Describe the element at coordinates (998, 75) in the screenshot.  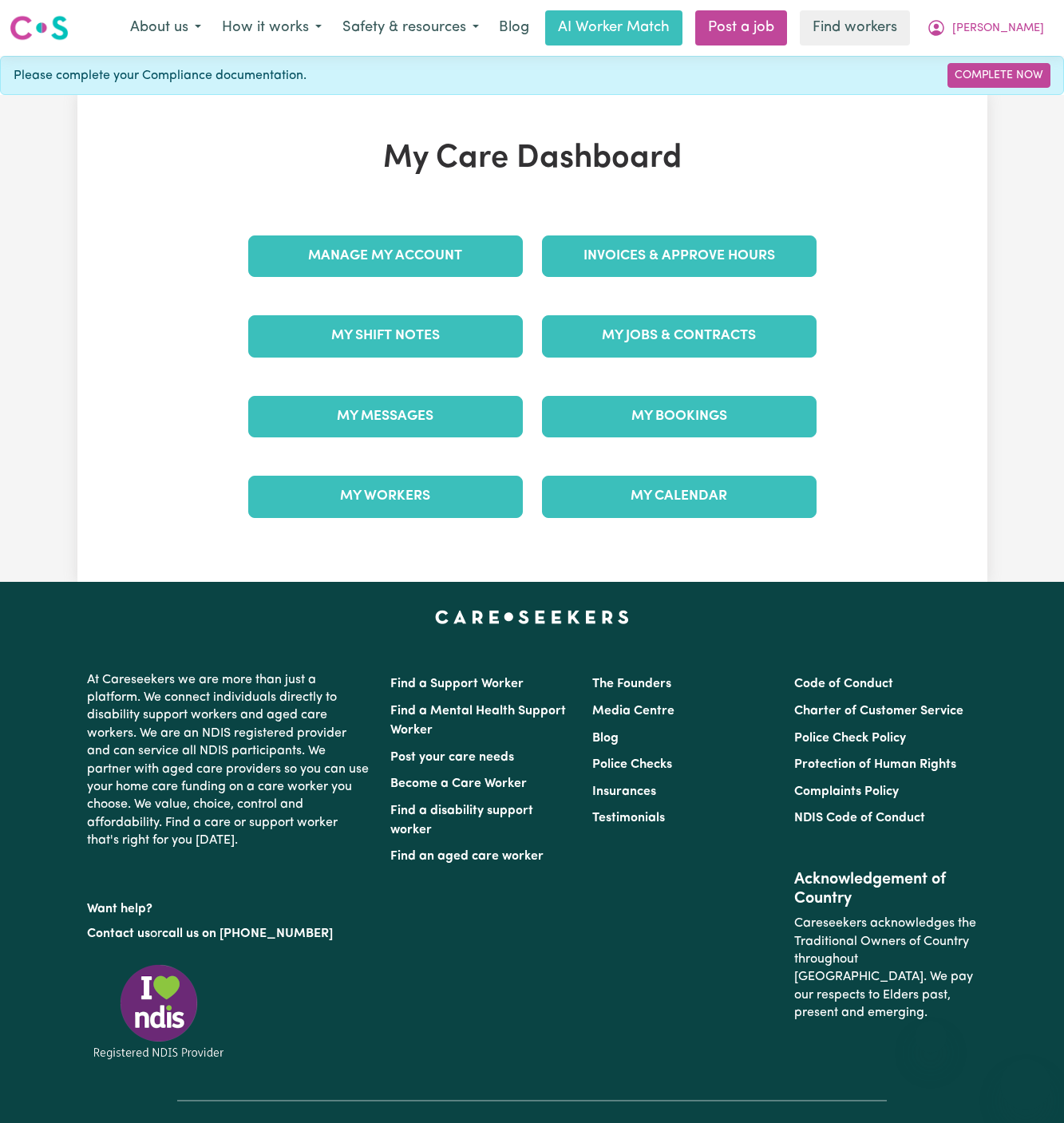
I see `a: Complete Now` at that location.